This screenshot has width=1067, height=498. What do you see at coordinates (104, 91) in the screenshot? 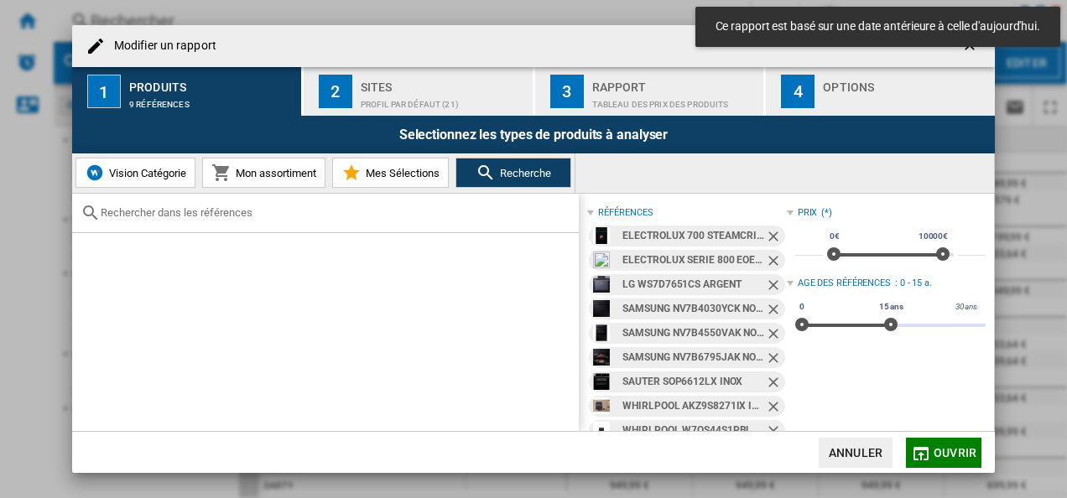
I see `div: 1` at bounding box center [104, 91].